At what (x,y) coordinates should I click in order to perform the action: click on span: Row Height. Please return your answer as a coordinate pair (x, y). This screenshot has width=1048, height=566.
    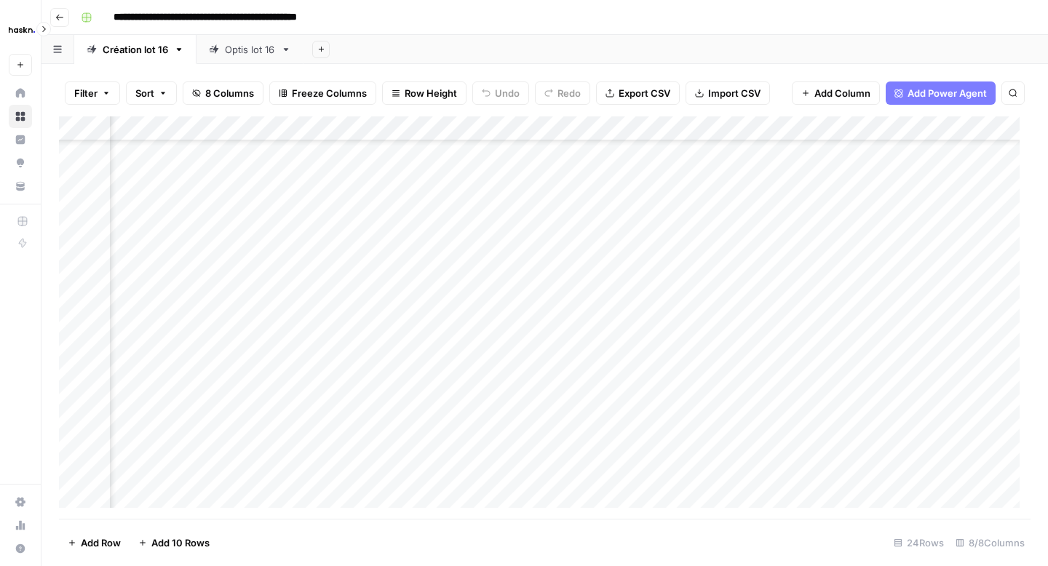
    Looking at the image, I should click on (431, 93).